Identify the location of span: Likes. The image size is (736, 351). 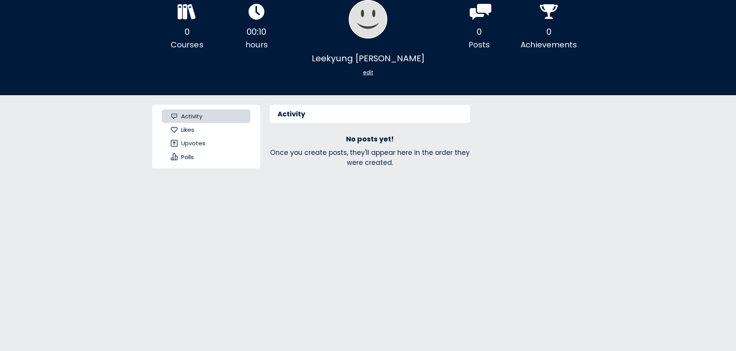
(188, 129).